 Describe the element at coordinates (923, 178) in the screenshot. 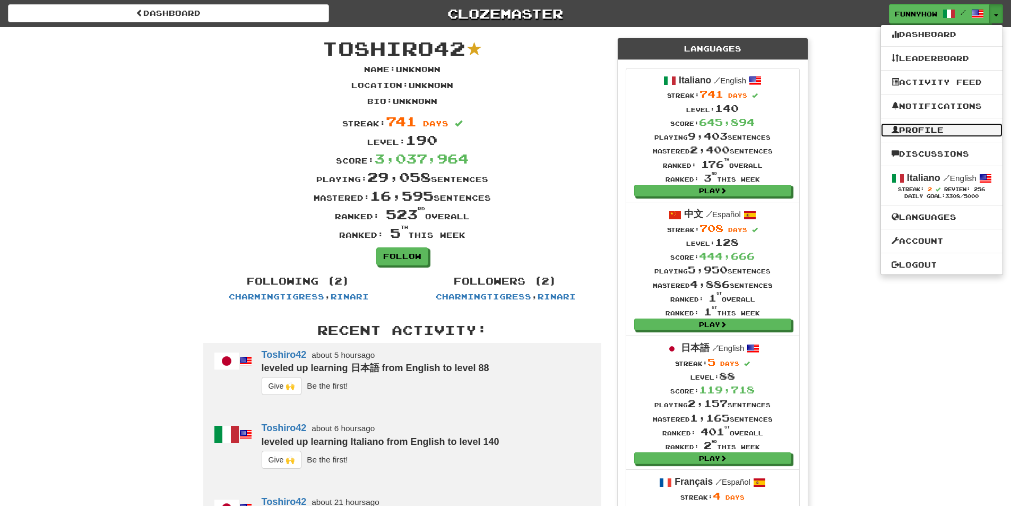

I see `strong: Italiano` at that location.